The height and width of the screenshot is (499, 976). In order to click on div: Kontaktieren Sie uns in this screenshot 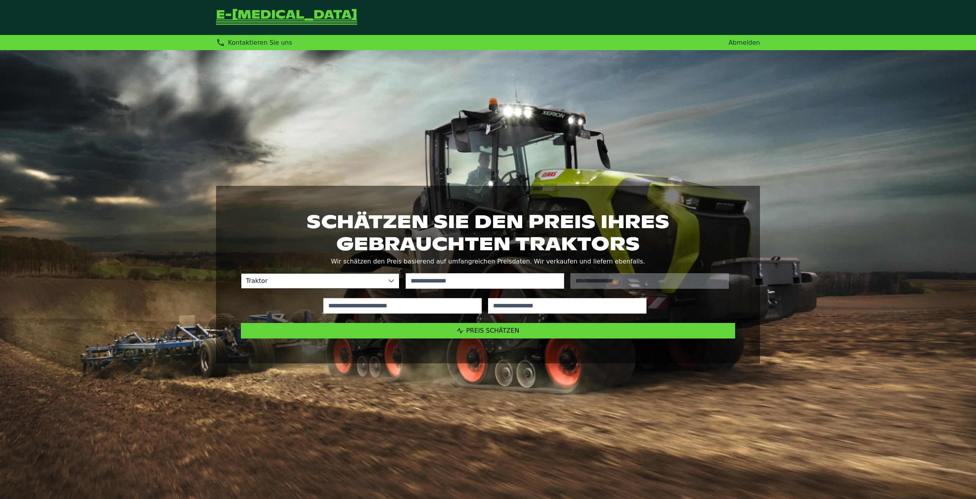, I will do `click(254, 42)`.